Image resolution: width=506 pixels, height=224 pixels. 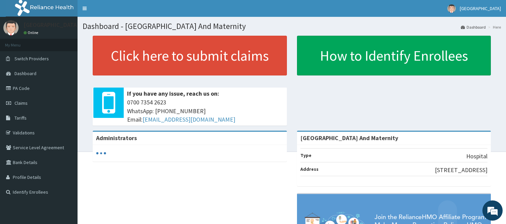 I want to click on span: Switch Providers, so click(x=32, y=59).